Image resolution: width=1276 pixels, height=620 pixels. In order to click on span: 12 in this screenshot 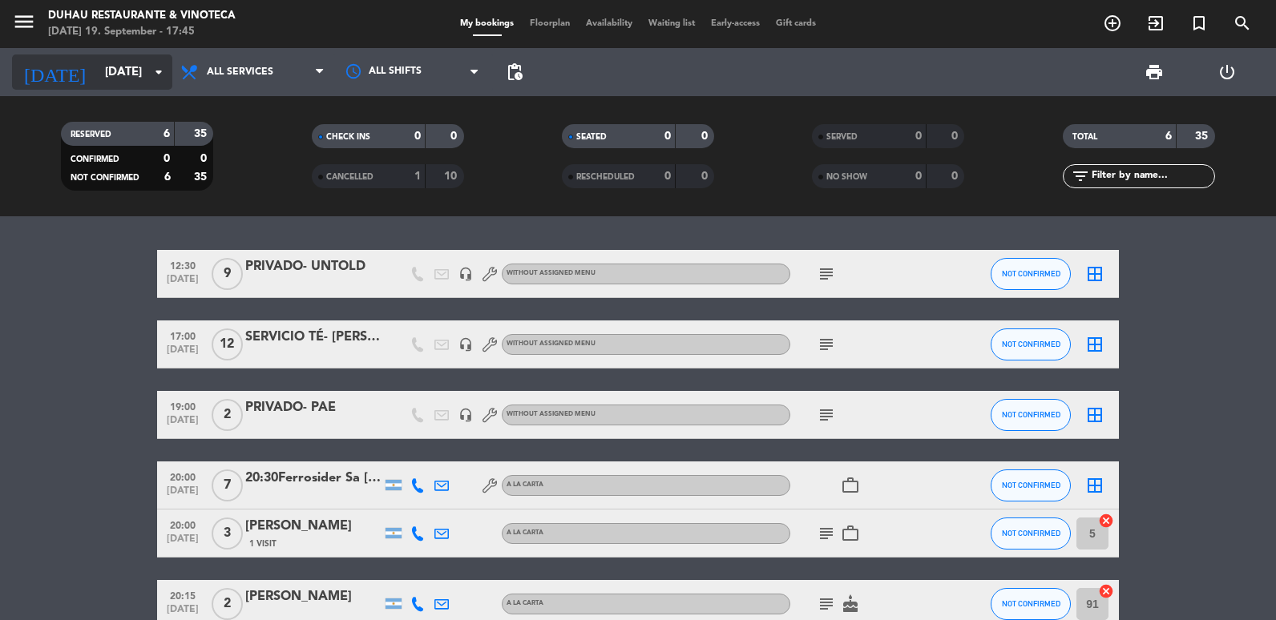, I will do `click(227, 345)`.